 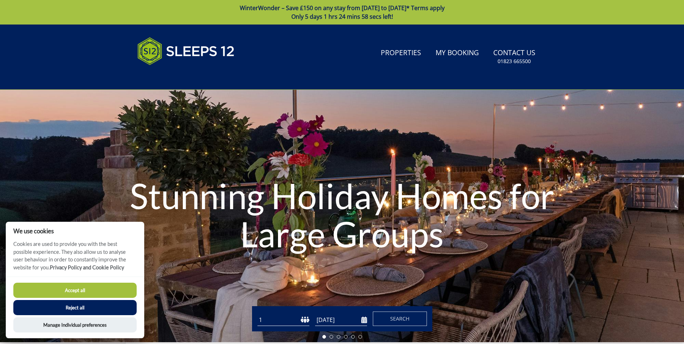 What do you see at coordinates (342, 17) in the screenshot?
I see `span: Only 5 days 1 hrs 24 mins 58 secs left!` at bounding box center [342, 17].